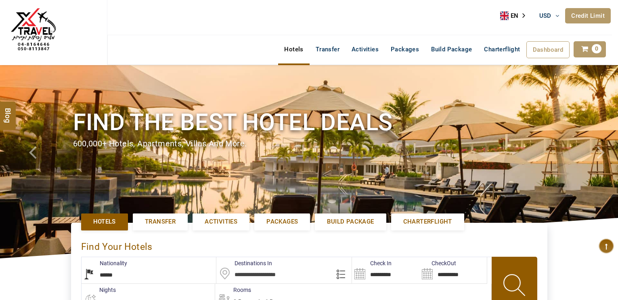 This screenshot has width=618, height=300. What do you see at coordinates (597, 48) in the screenshot?
I see `span: 0` at bounding box center [597, 48].